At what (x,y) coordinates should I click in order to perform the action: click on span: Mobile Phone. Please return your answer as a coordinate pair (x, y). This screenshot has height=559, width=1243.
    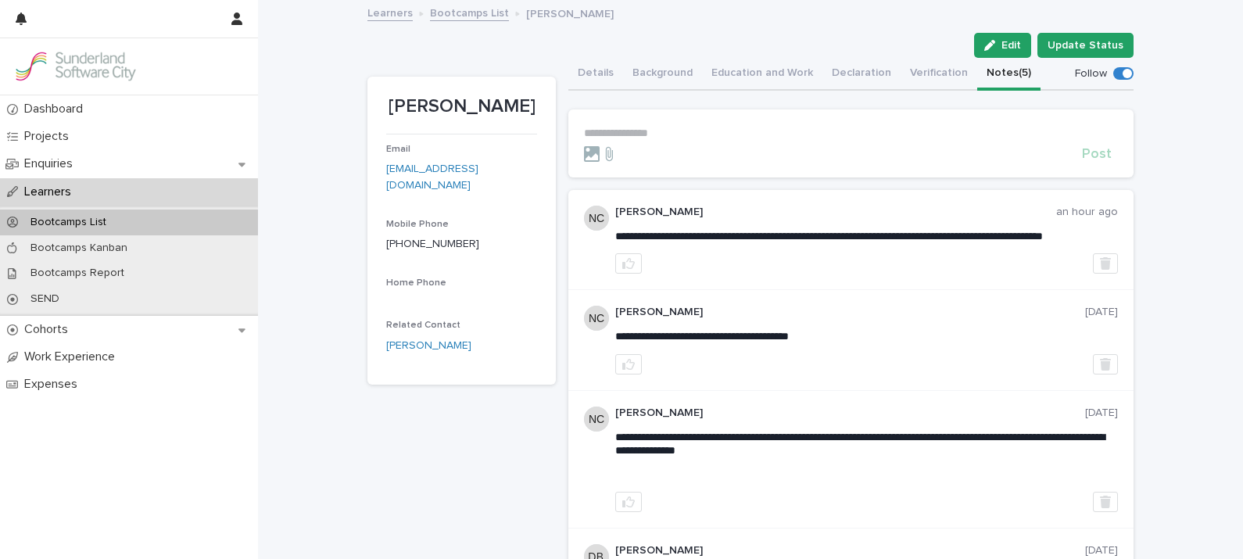
    Looking at the image, I should click on (417, 224).